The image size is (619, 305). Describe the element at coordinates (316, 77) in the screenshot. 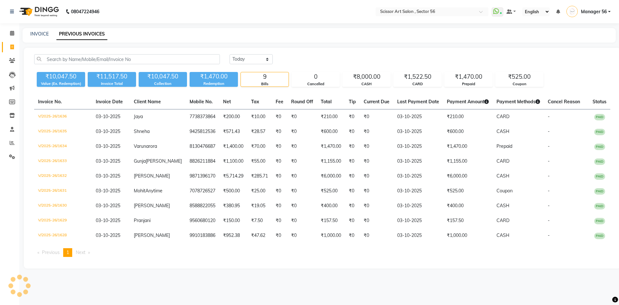

I see `div: 0` at that location.